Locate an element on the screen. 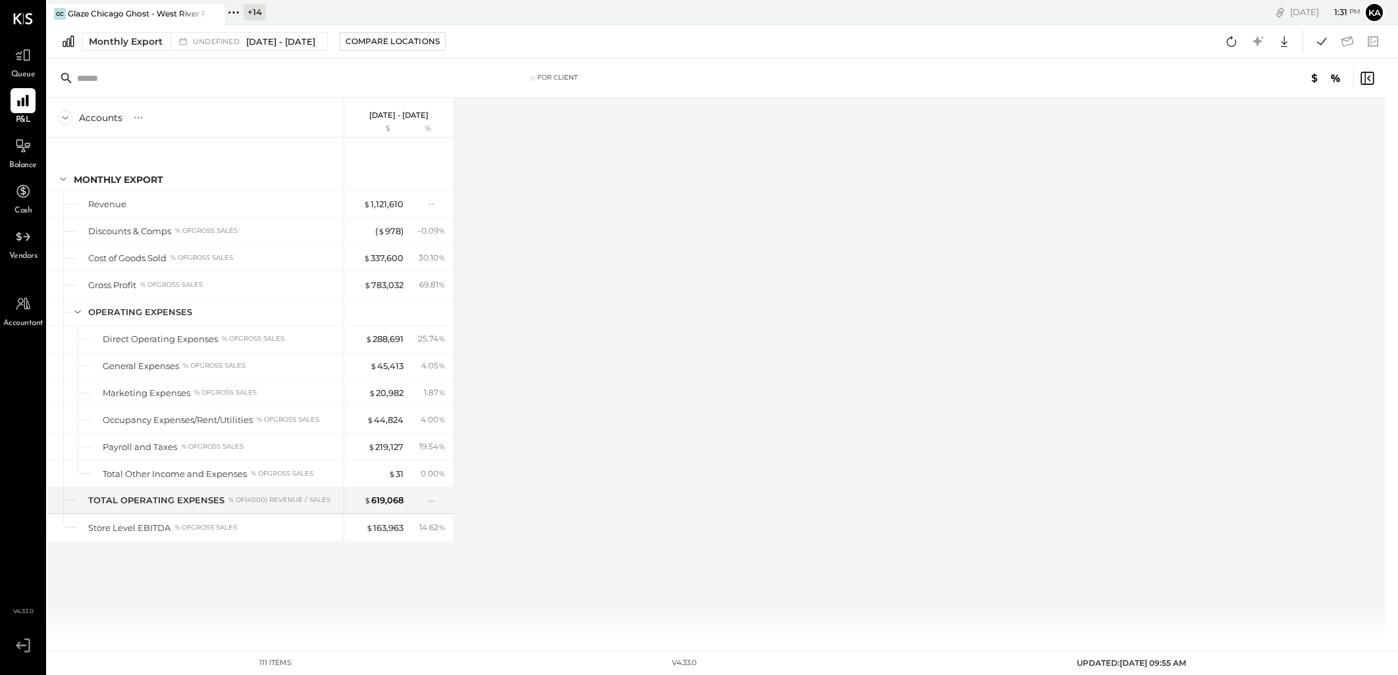  span: Accountant is located at coordinates (23, 324).